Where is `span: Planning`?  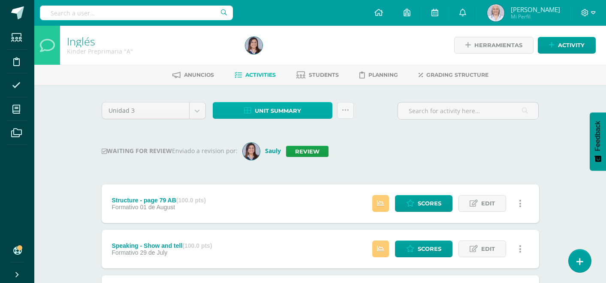 span: Planning is located at coordinates (383, 75).